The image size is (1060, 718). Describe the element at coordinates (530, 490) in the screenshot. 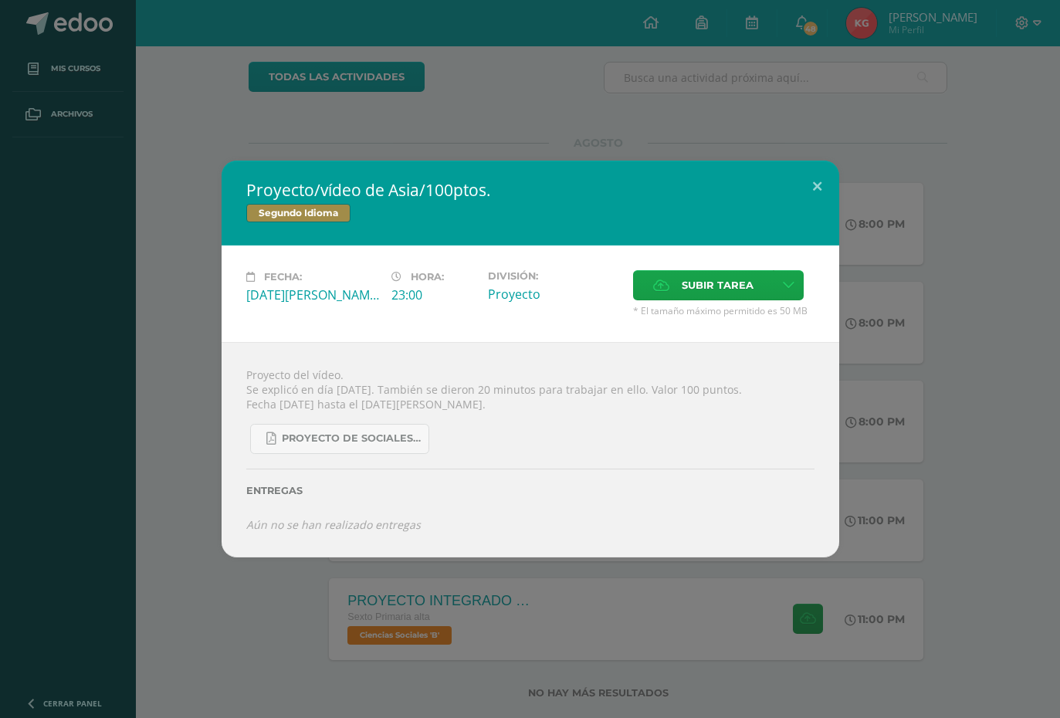

I see `label: Entregas` at that location.